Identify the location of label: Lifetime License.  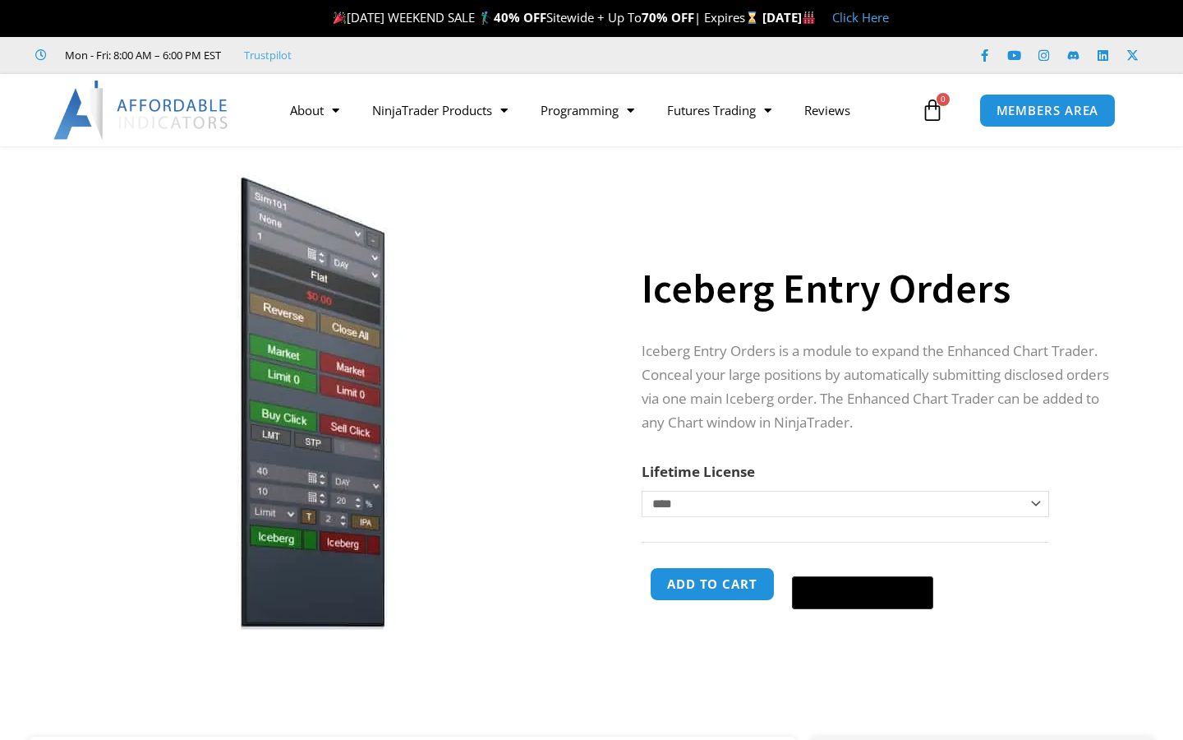
(699, 471).